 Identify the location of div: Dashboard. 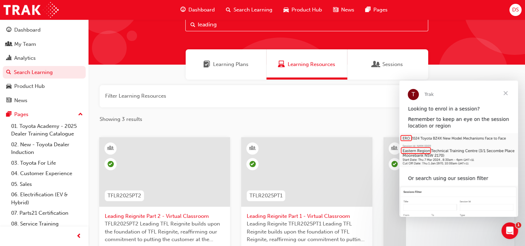
(27, 30).